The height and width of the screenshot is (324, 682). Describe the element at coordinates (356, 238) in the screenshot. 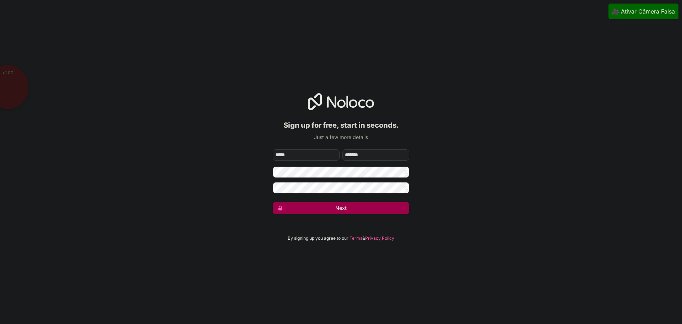

I see `a: Terms` at that location.